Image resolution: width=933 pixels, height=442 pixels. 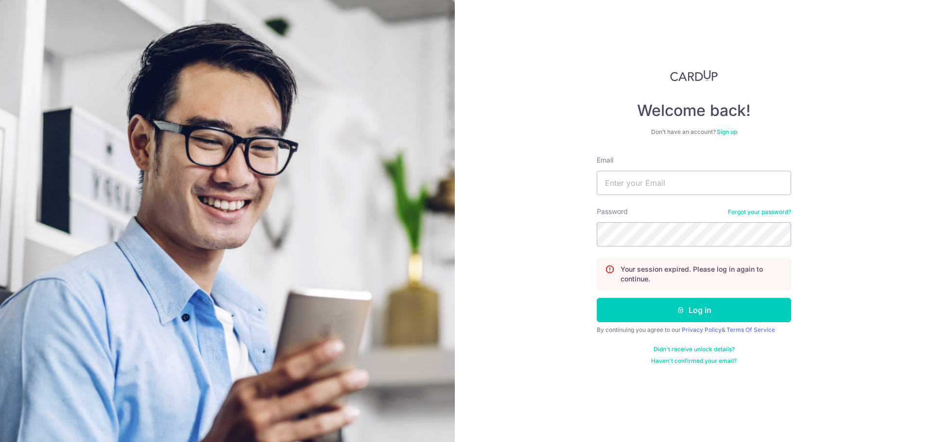 I want to click on label: Email, so click(x=605, y=160).